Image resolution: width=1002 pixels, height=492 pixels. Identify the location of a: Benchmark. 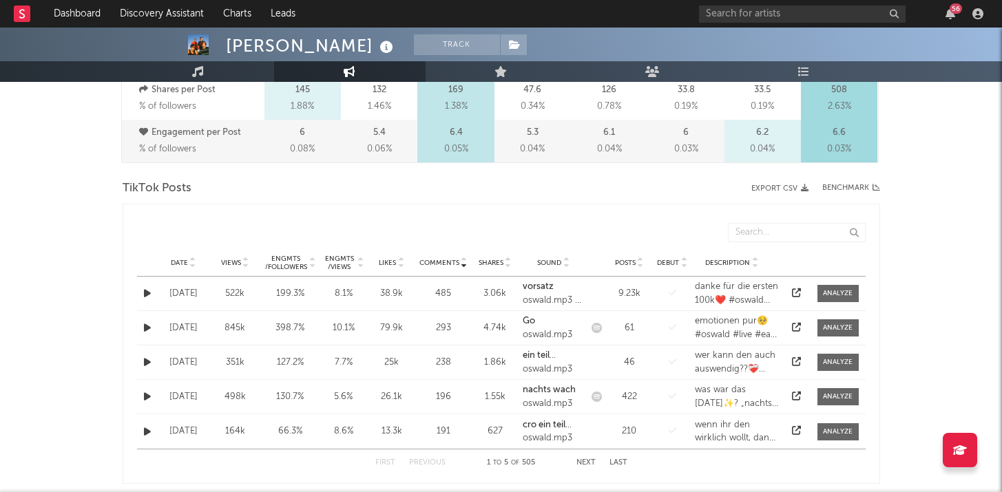
(851, 189).